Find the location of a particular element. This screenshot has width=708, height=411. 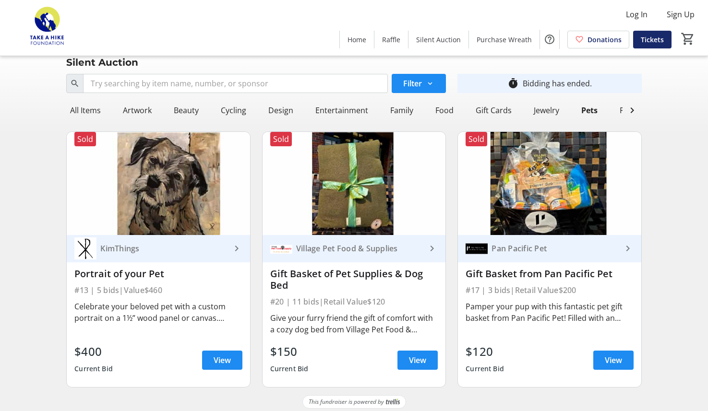

a: Purchase Wreath is located at coordinates (504, 39).